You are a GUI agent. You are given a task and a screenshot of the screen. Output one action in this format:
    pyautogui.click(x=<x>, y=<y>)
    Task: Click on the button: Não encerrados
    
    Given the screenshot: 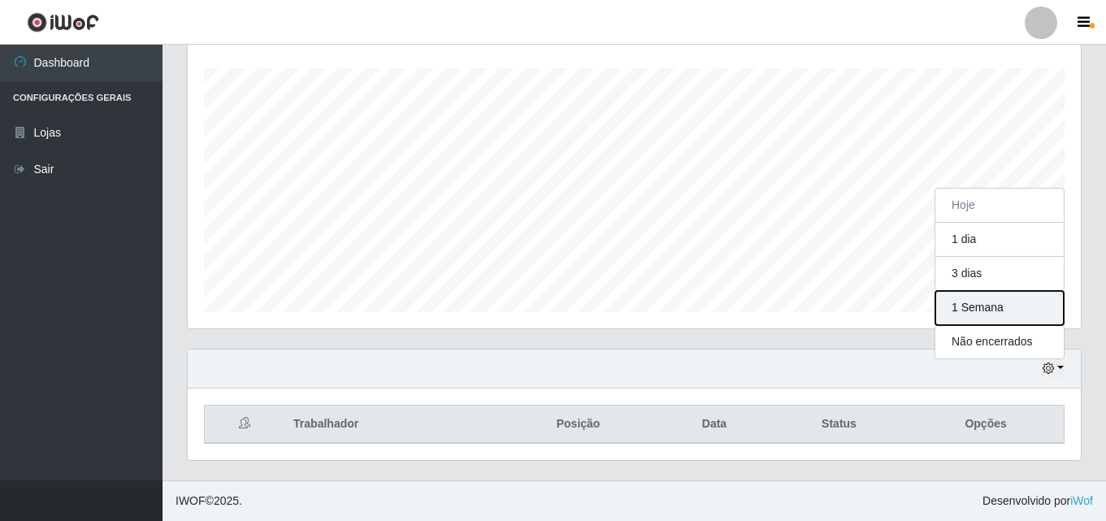 What is the action you would take?
    pyautogui.click(x=999, y=341)
    